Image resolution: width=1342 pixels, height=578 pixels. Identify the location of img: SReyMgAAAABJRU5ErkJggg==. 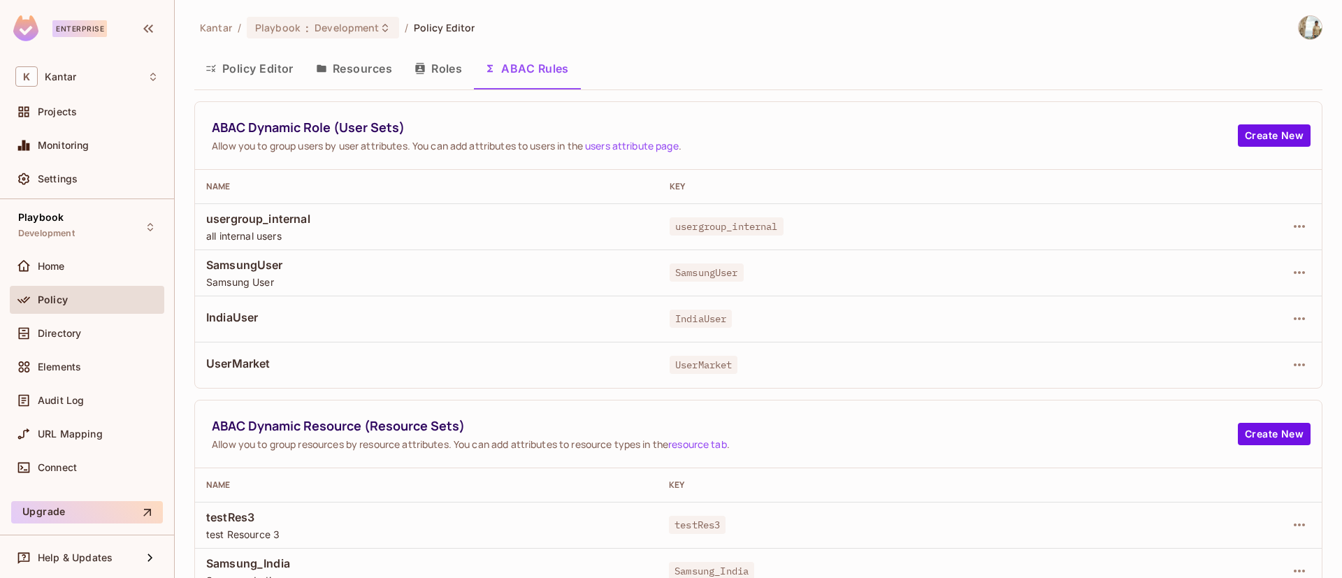
(26, 28).